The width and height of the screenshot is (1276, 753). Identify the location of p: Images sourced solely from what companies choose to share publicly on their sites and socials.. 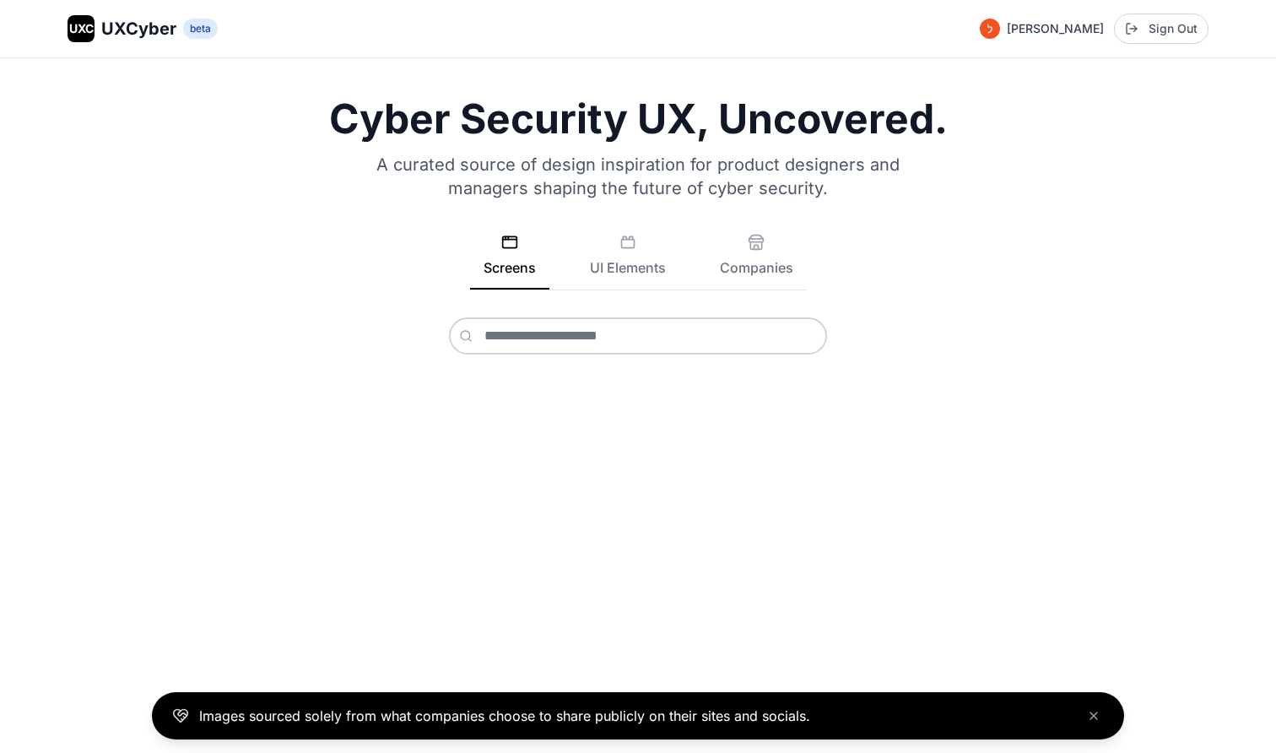
(505, 716).